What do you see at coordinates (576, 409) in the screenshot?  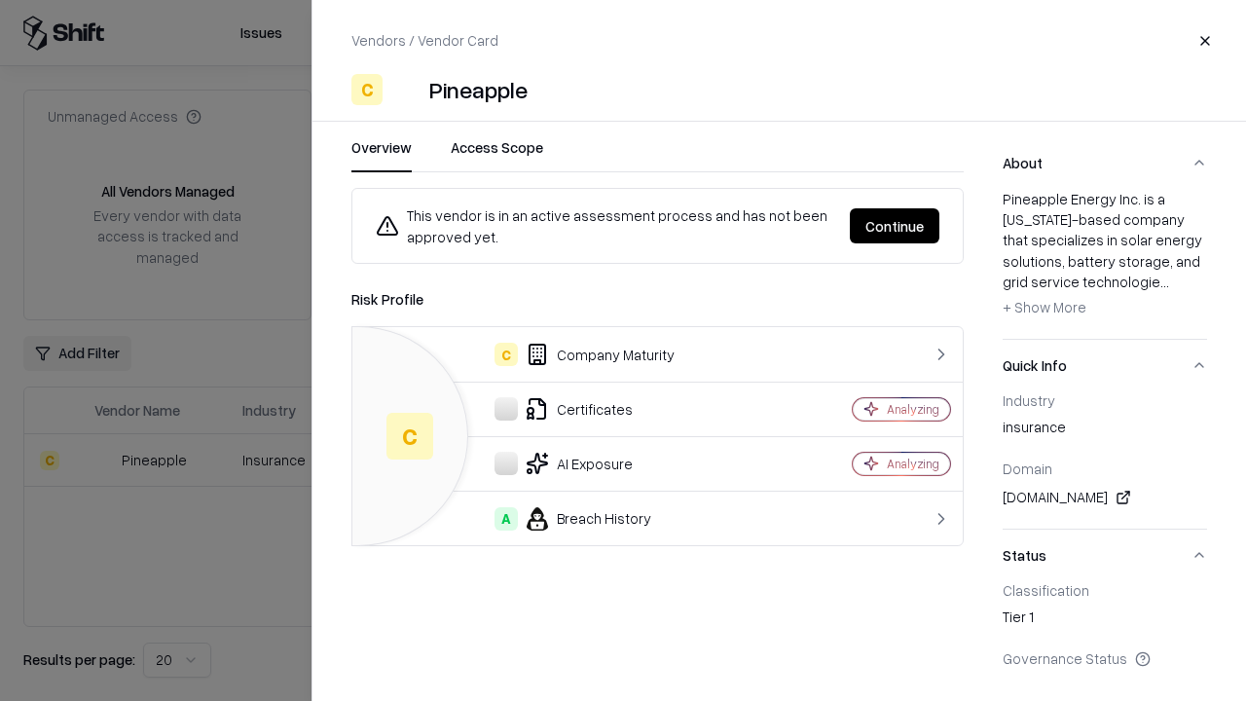 I see `div: Certificates` at bounding box center [576, 409].